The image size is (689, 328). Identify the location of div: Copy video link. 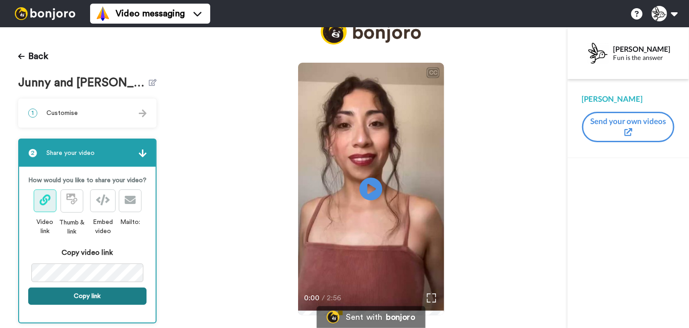
(87, 253).